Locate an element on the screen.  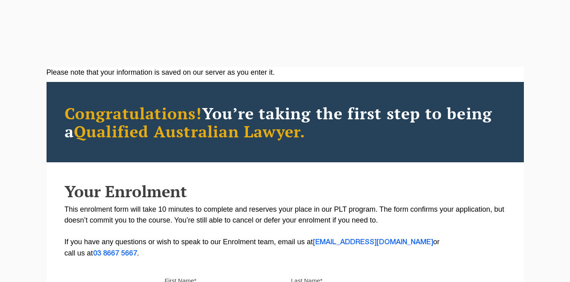
span: Qualified Australian Lawyer. is located at coordinates (190, 131).